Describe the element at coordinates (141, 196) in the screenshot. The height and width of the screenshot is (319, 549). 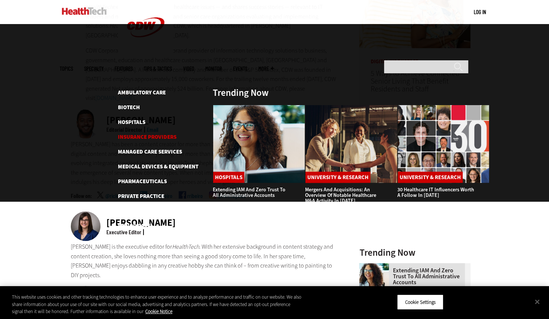
I see `a: Private Practice` at that location.